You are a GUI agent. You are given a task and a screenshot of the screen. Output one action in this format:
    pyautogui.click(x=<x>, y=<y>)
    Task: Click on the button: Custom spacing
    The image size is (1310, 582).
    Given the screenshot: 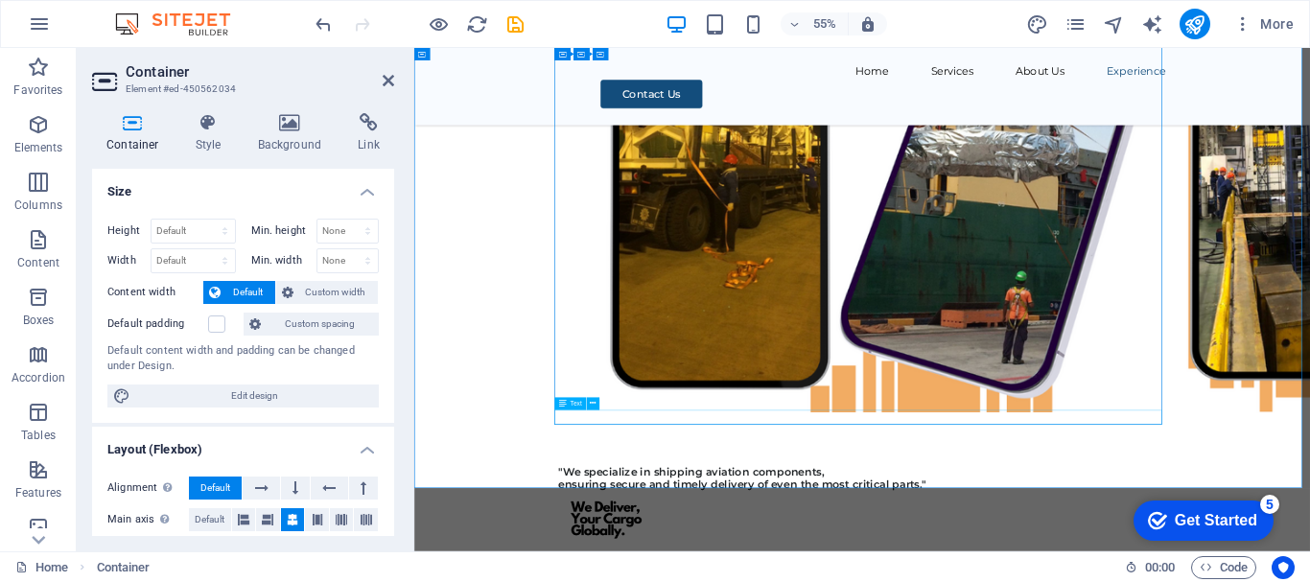 What is the action you would take?
    pyautogui.click(x=311, y=324)
    